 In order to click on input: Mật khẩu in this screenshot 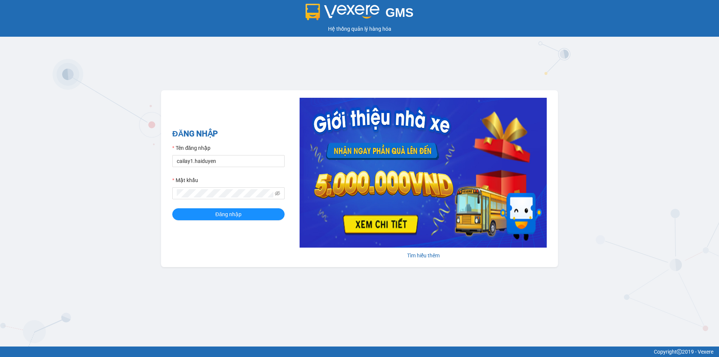, I will do `click(225, 193)`.